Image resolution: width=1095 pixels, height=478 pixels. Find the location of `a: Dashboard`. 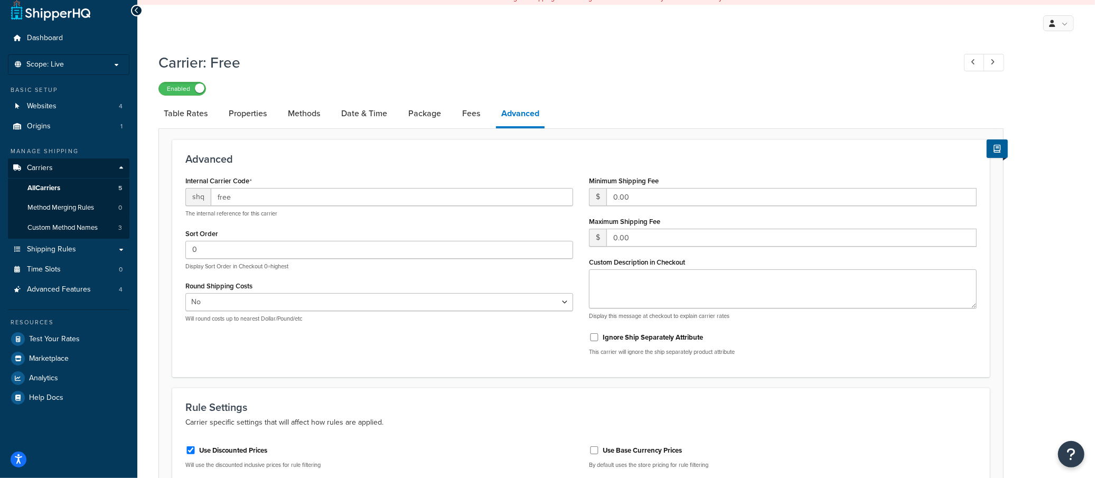

a: Dashboard is located at coordinates (69, 38).